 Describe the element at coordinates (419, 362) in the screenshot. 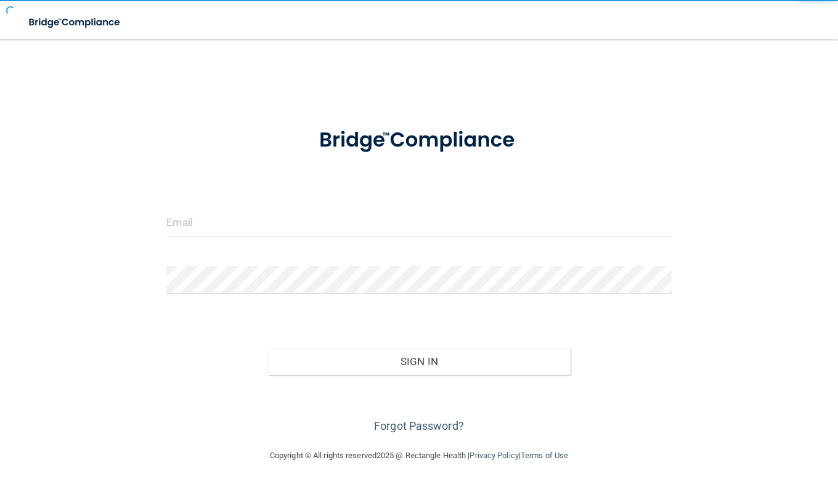

I see `button: Sign In` at that location.